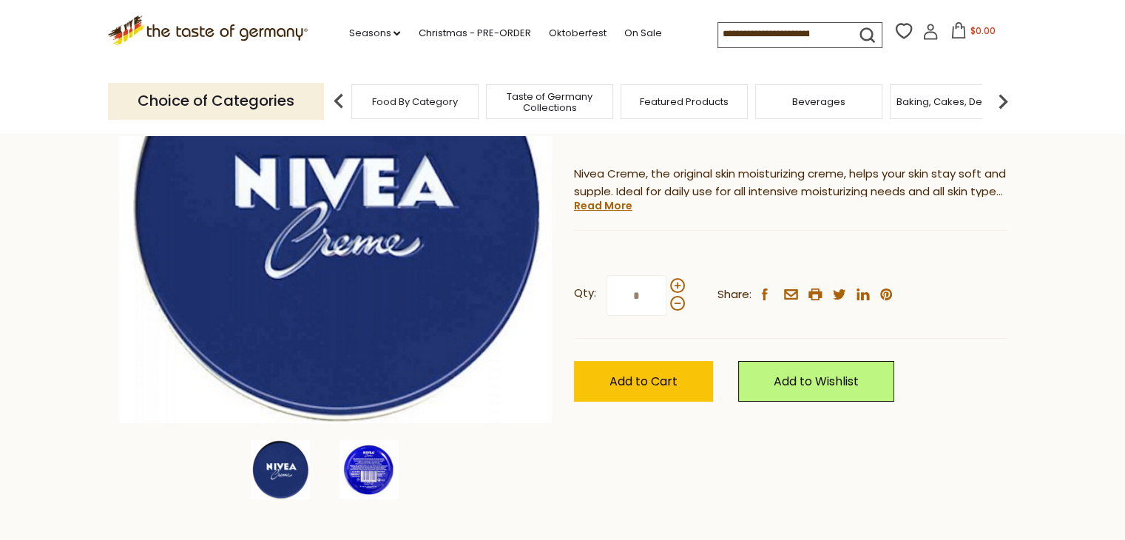 This screenshot has width=1125, height=540. I want to click on a: Baking, Cakes, Desserts, so click(953, 101).